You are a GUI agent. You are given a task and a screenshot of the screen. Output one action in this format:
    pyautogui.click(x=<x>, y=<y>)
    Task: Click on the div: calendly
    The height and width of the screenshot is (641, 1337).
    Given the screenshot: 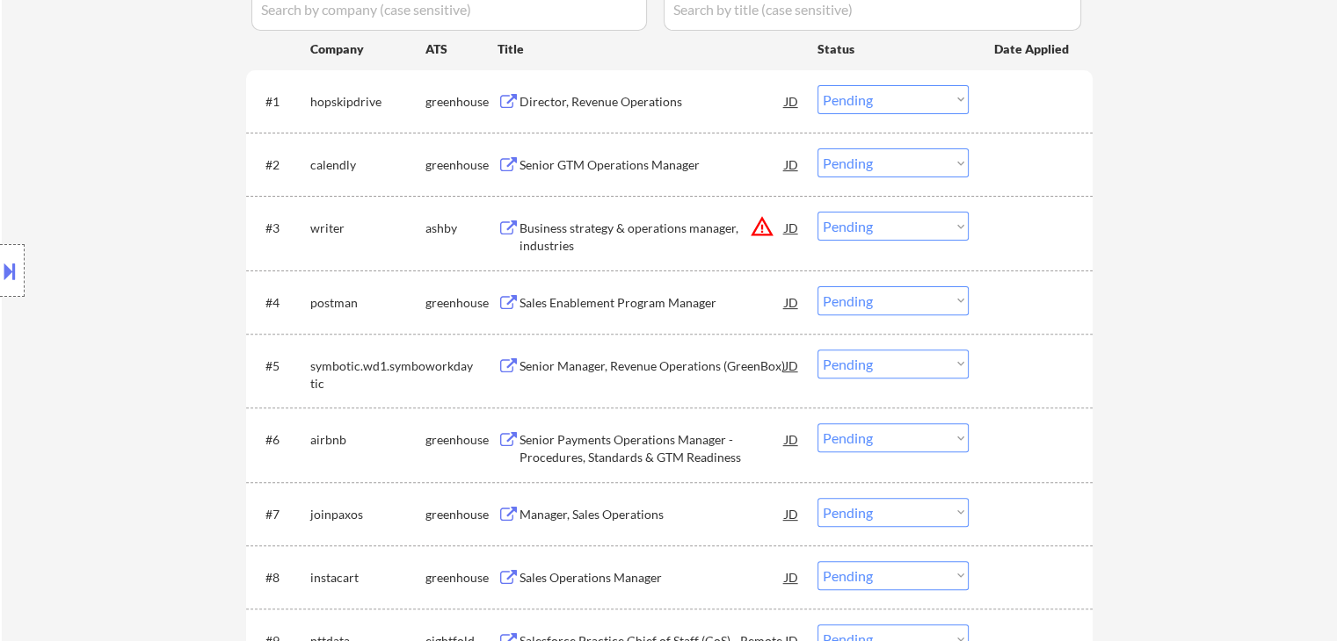 What is the action you would take?
    pyautogui.click(x=367, y=165)
    